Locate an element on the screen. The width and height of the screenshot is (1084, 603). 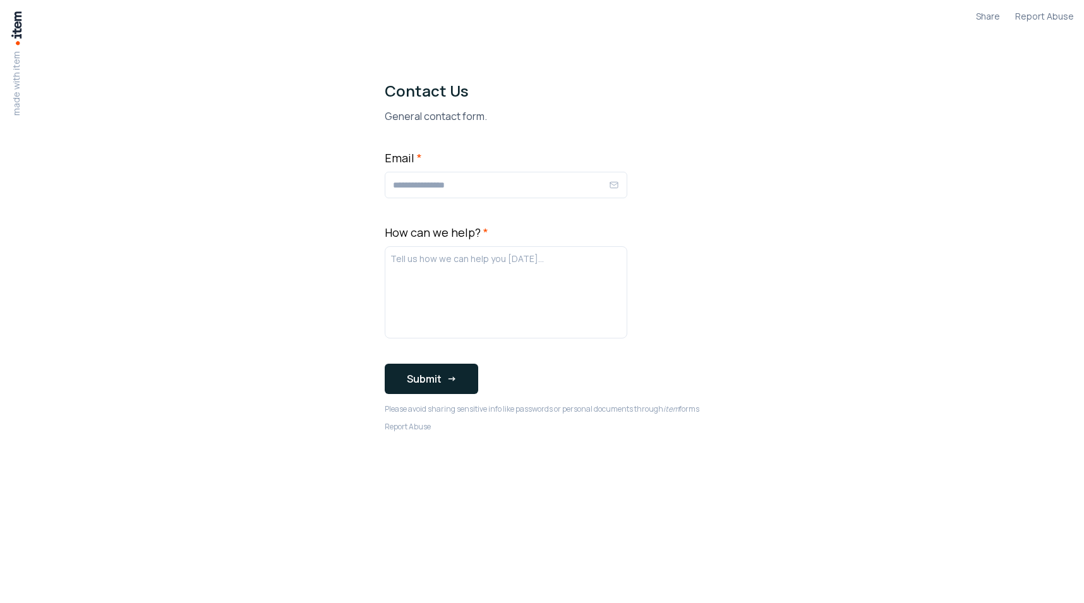
span: item is located at coordinates (671, 409).